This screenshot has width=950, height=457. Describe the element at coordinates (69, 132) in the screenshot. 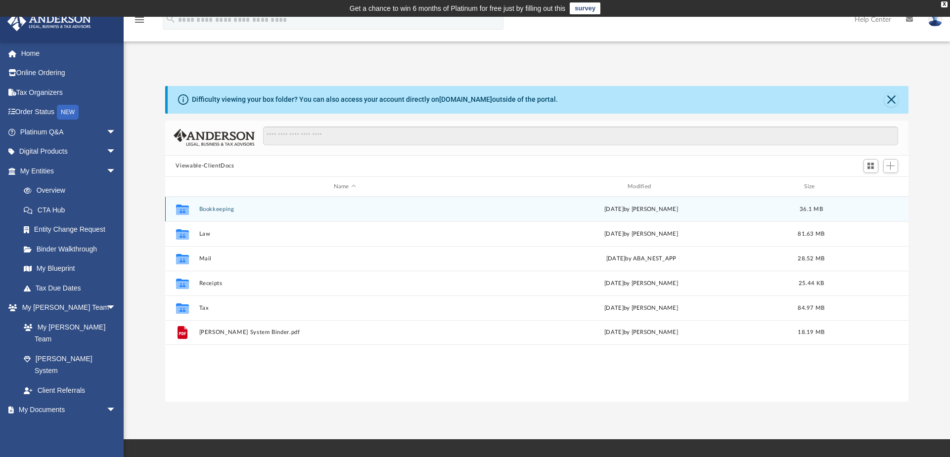

I see `a: Platinum Q&Aarrow_drop_down` at that location.